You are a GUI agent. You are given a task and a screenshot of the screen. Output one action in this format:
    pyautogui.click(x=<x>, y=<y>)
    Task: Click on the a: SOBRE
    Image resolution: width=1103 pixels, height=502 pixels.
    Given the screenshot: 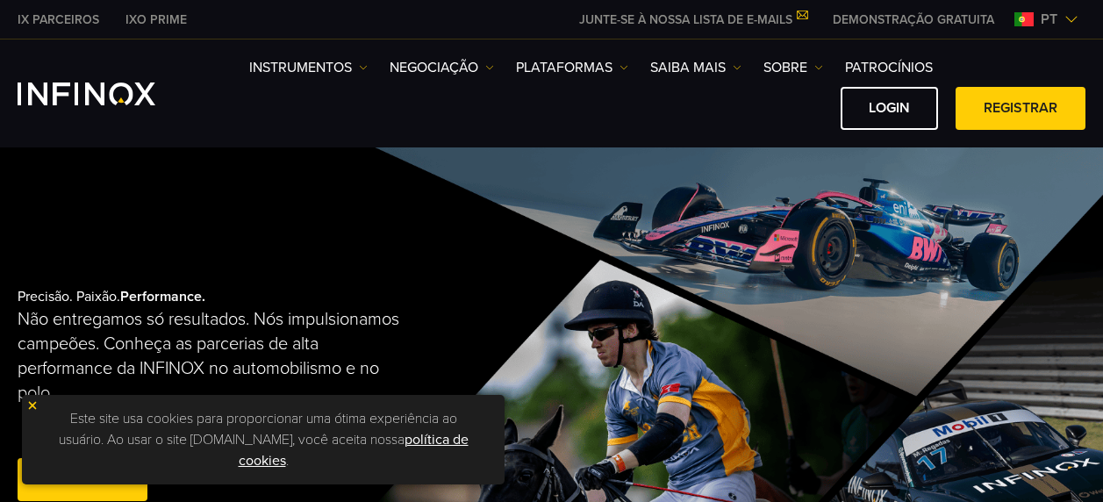 What is the action you would take?
    pyautogui.click(x=793, y=68)
    